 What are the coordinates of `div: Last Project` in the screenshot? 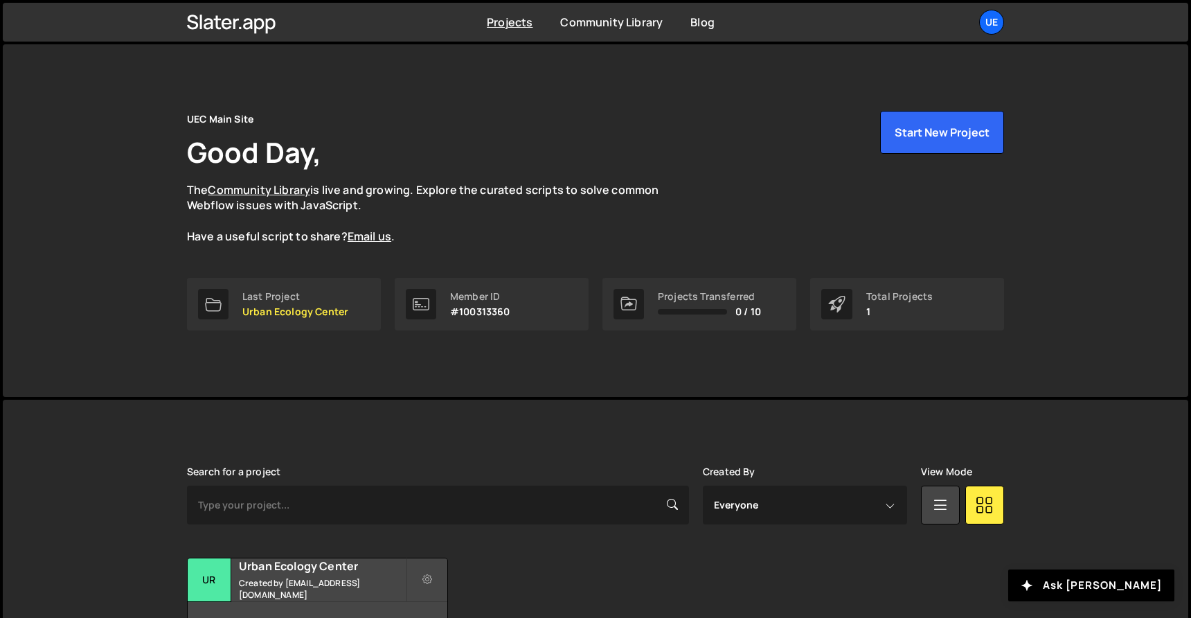 It's located at (295, 296).